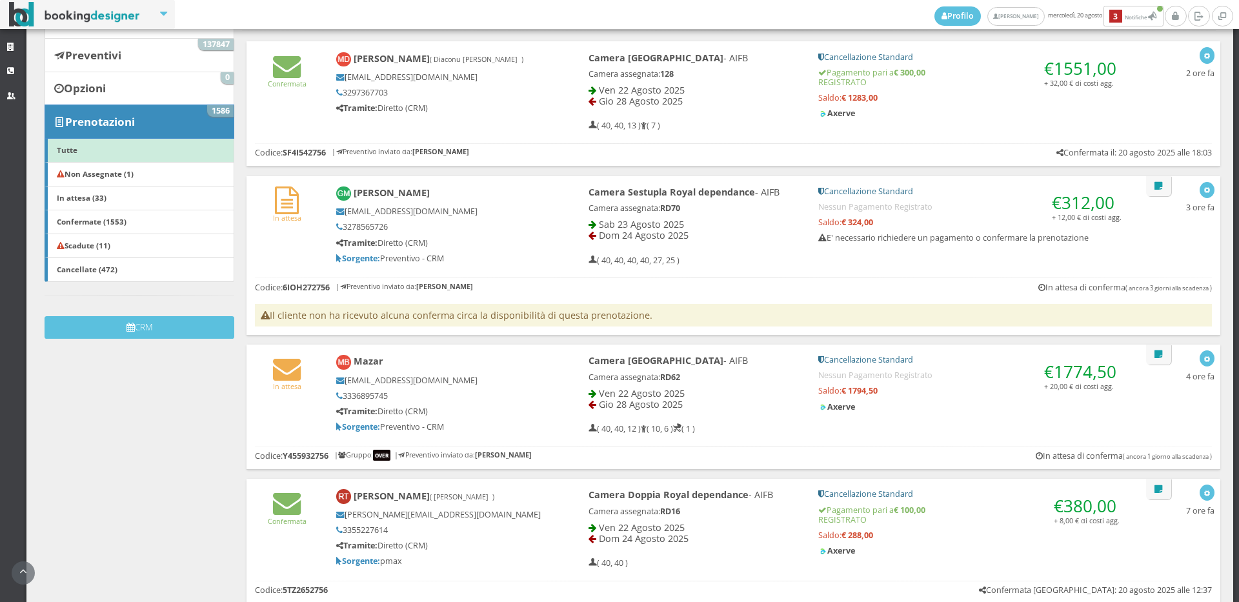 This screenshot has width=1239, height=602. What do you see at coordinates (305, 456) in the screenshot?
I see `b: Y455932756` at bounding box center [305, 456].